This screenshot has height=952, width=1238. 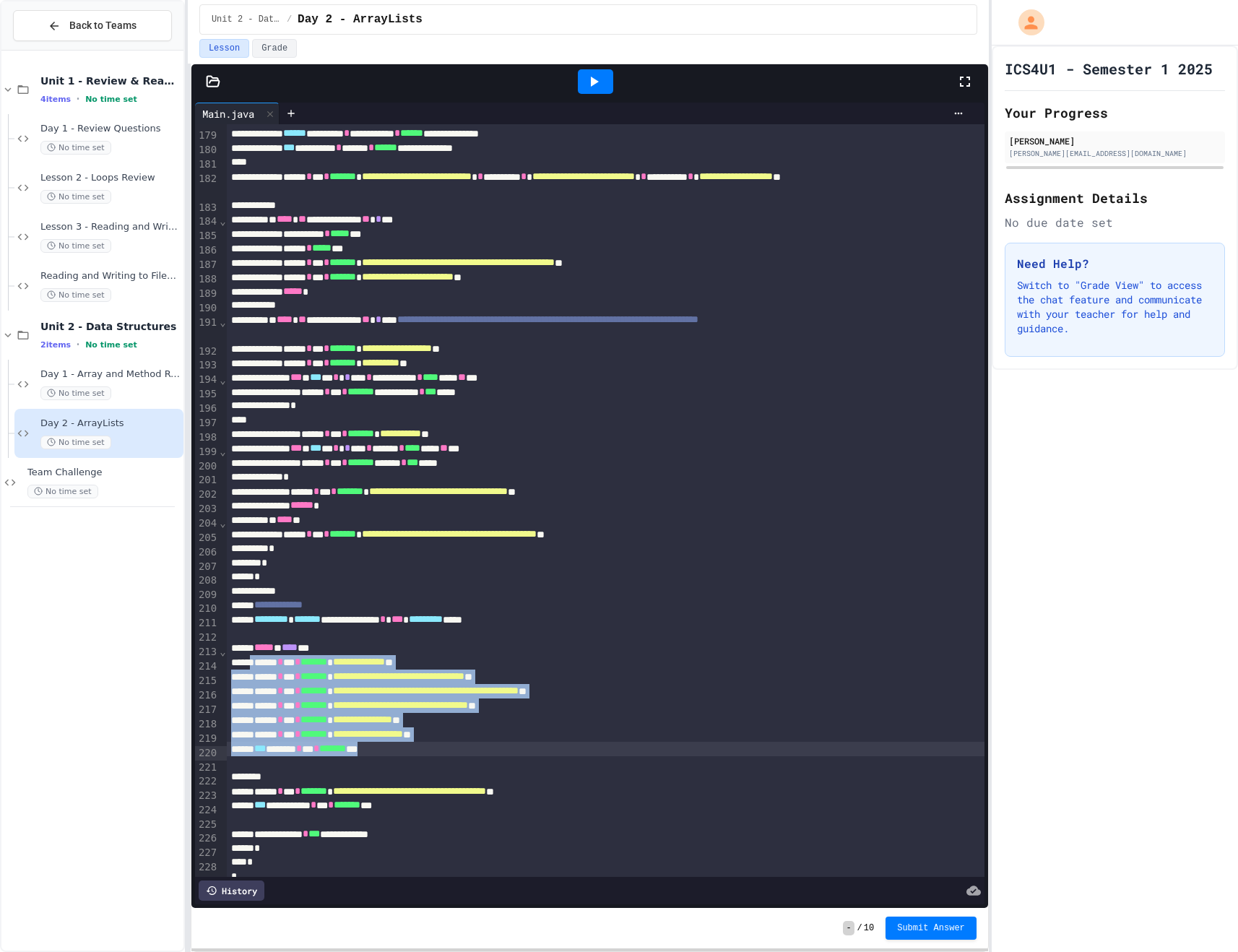 I want to click on div: 220, so click(x=206, y=753).